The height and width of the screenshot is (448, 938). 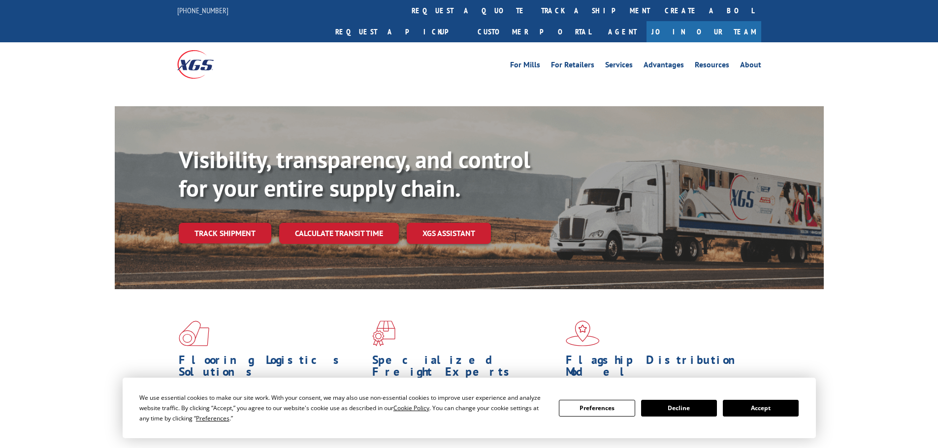 What do you see at coordinates (225, 233) in the screenshot?
I see `a: Track shipment` at bounding box center [225, 233].